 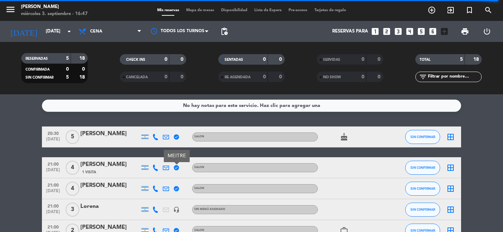 What do you see at coordinates (332, 60) in the screenshot?
I see `span: SERVIDAS` at bounding box center [332, 60].